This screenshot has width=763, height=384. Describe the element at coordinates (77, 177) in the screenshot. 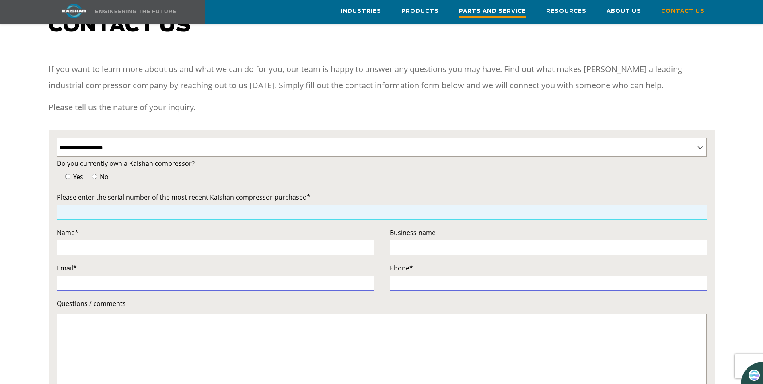

I see `span: Yes` at that location.